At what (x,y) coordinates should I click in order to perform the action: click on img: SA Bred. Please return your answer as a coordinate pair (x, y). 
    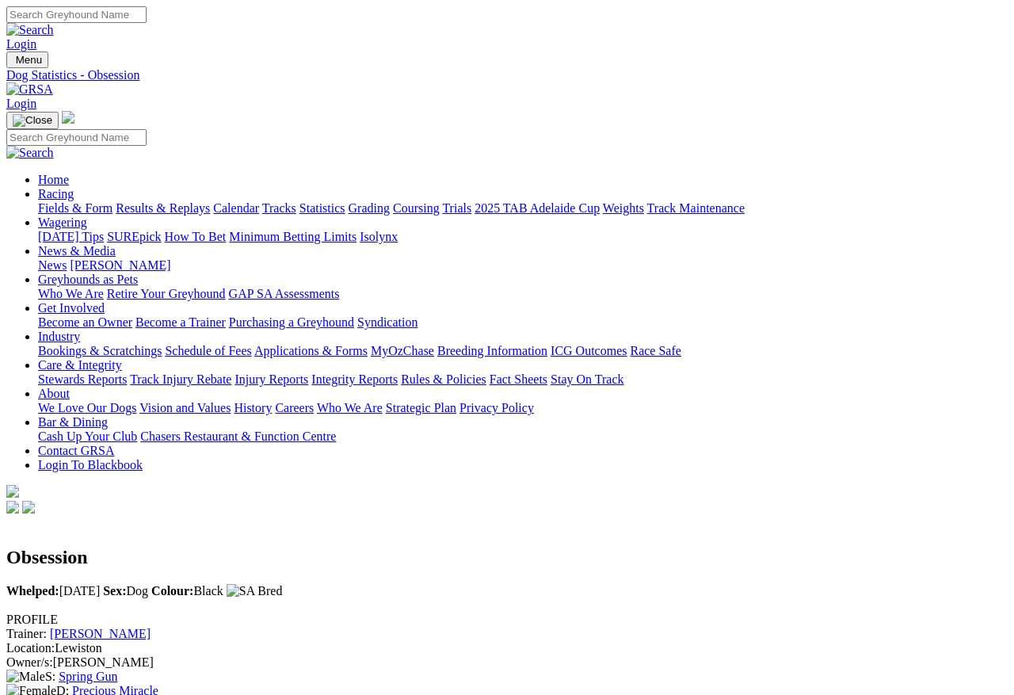
    Looking at the image, I should click on (254, 591).